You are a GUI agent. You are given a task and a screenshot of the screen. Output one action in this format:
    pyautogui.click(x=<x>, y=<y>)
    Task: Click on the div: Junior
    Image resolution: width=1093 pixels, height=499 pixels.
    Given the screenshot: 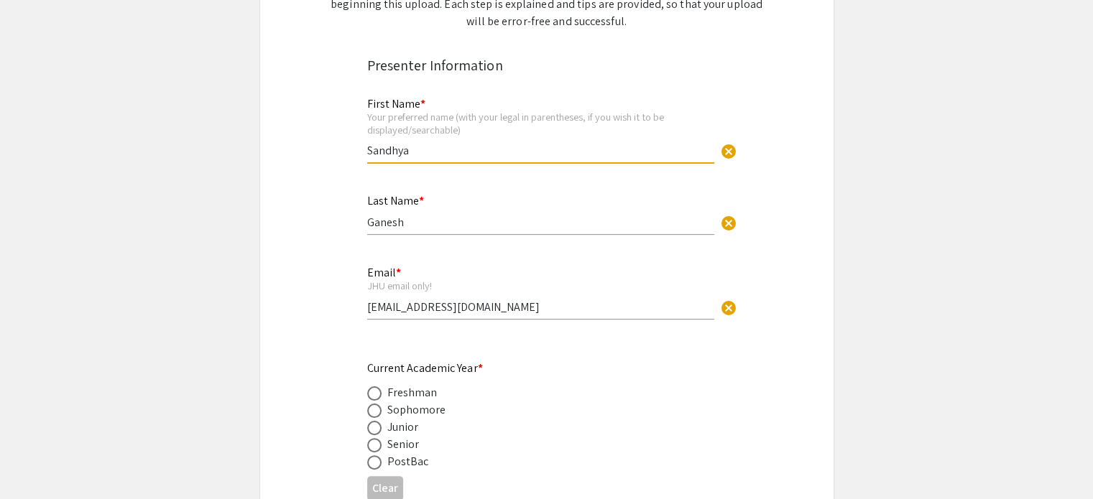 What is the action you would take?
    pyautogui.click(x=403, y=427)
    